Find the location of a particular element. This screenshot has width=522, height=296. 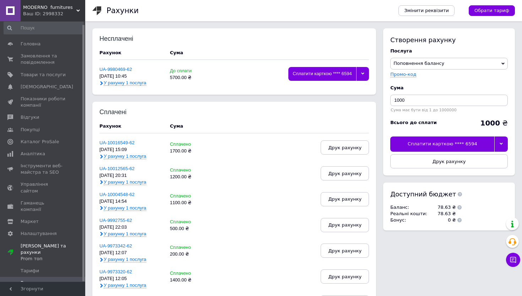

span: Тарифи is located at coordinates (30, 271).